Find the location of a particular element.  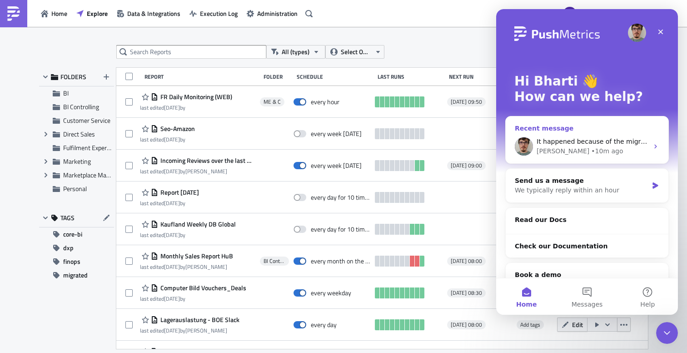

span: FR Daily Monitoring (WEB) is located at coordinates (195, 97).